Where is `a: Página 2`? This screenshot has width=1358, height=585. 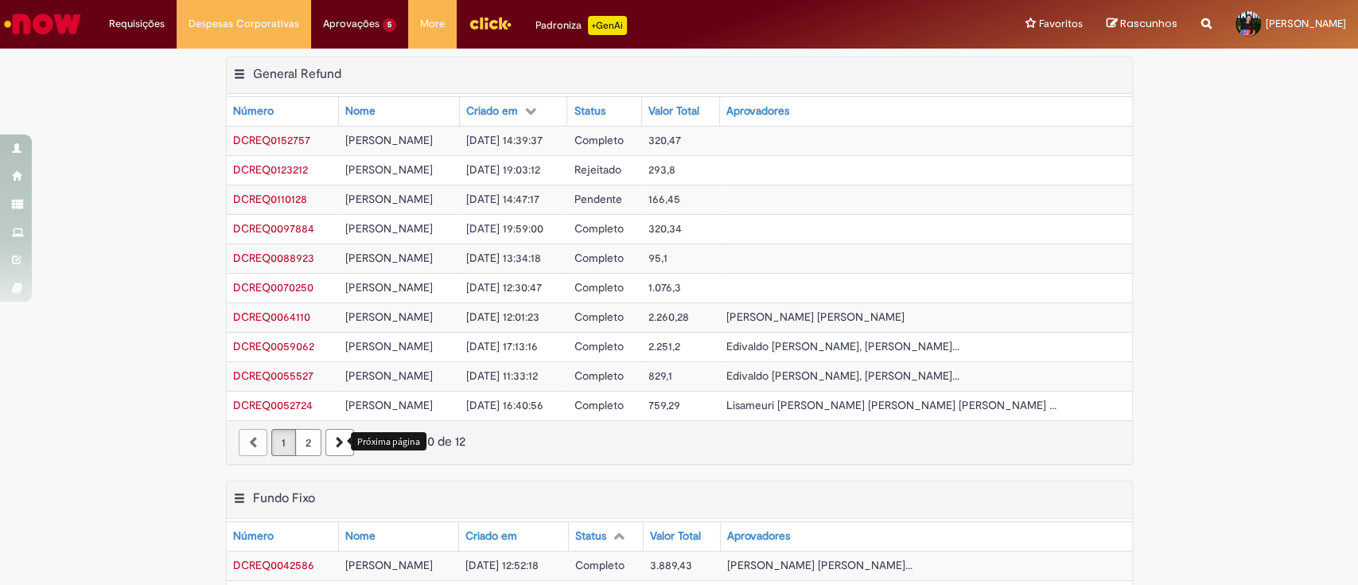 a: Página 2 is located at coordinates (308, 442).